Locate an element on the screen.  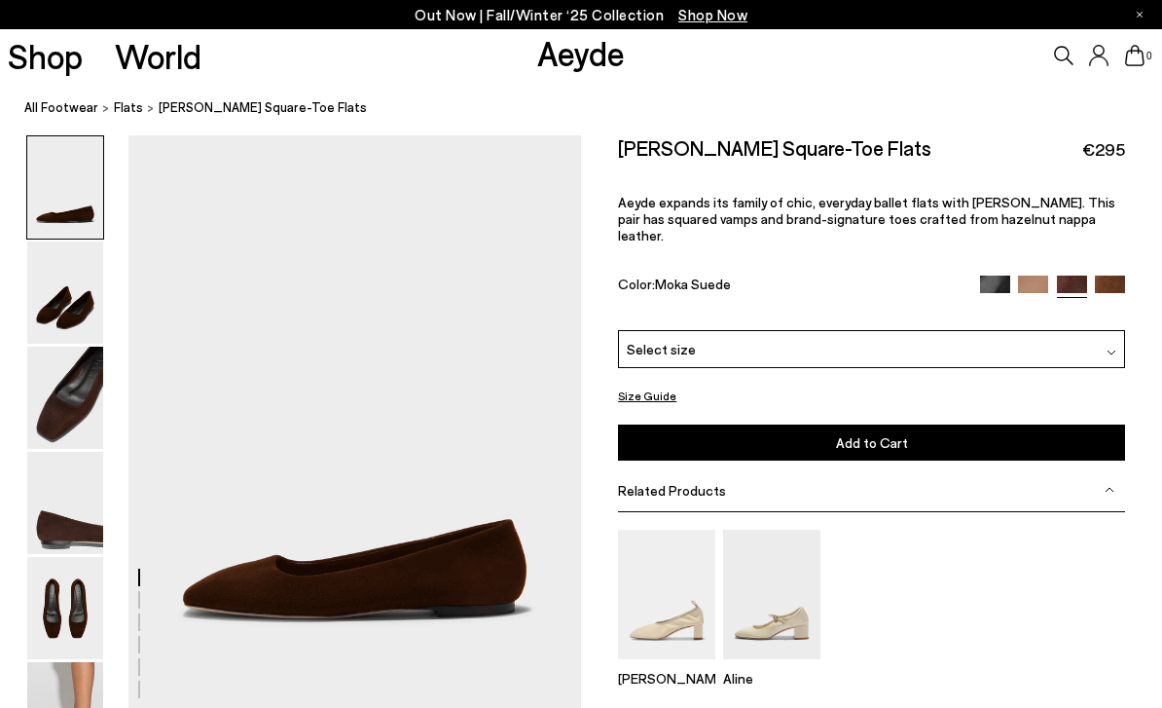
span: Moka Suede is located at coordinates (693, 283).